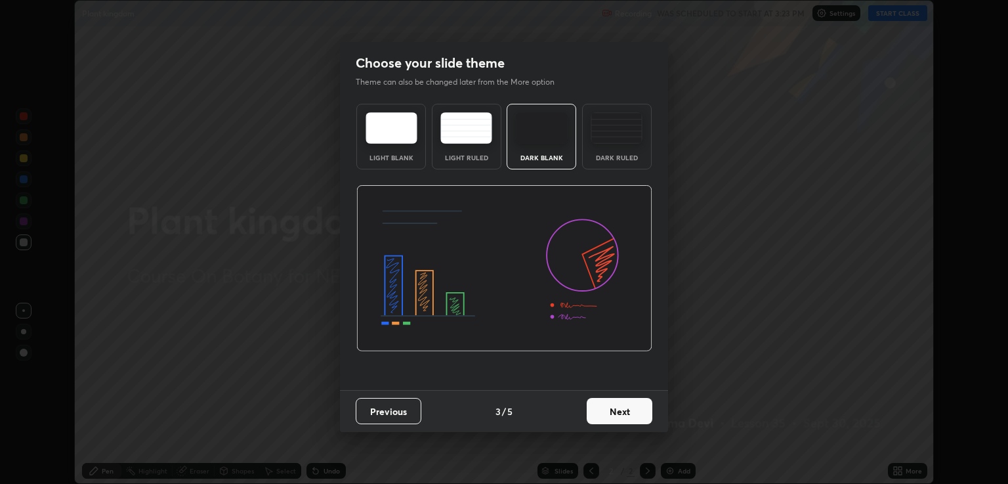 This screenshot has height=484, width=1008. Describe the element at coordinates (510, 411) in the screenshot. I see `h4: 5` at that location.